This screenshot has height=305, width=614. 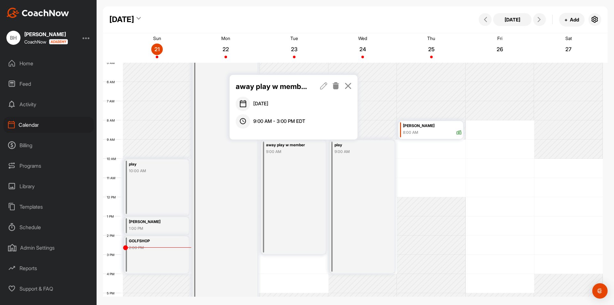 I want to click on div: 11 AM, so click(x=112, y=178).